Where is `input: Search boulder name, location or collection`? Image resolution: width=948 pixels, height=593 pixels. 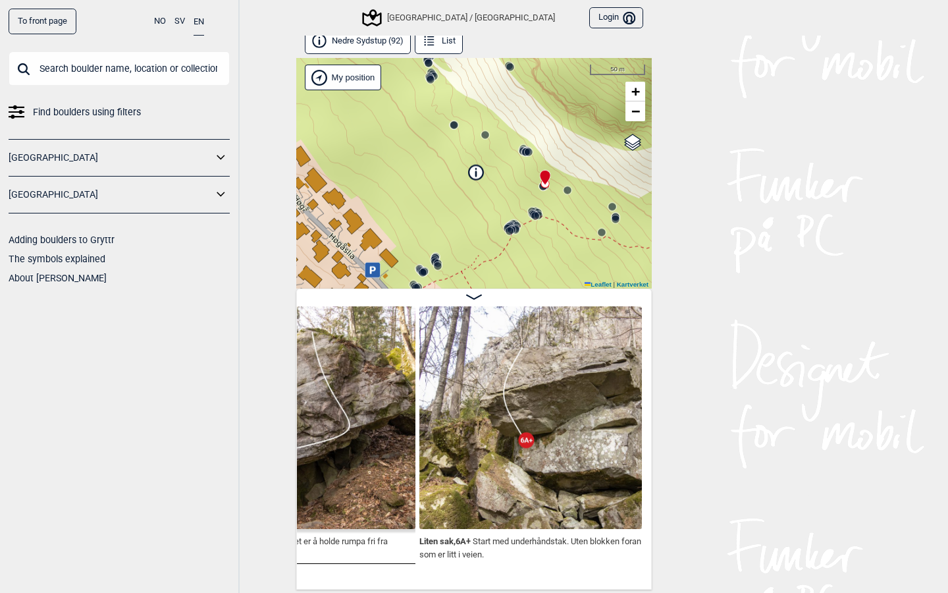 input: Search boulder name, location or collection is located at coordinates (119, 69).